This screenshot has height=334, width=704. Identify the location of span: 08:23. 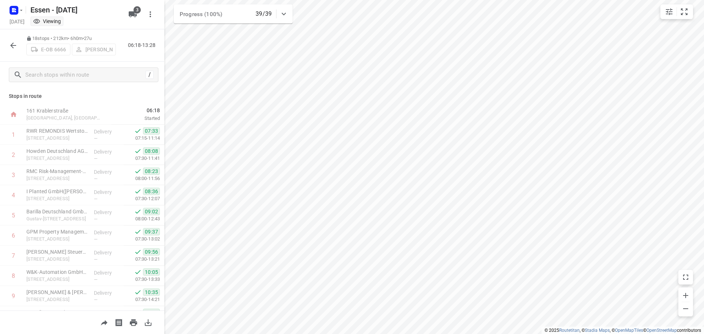
(151, 171).